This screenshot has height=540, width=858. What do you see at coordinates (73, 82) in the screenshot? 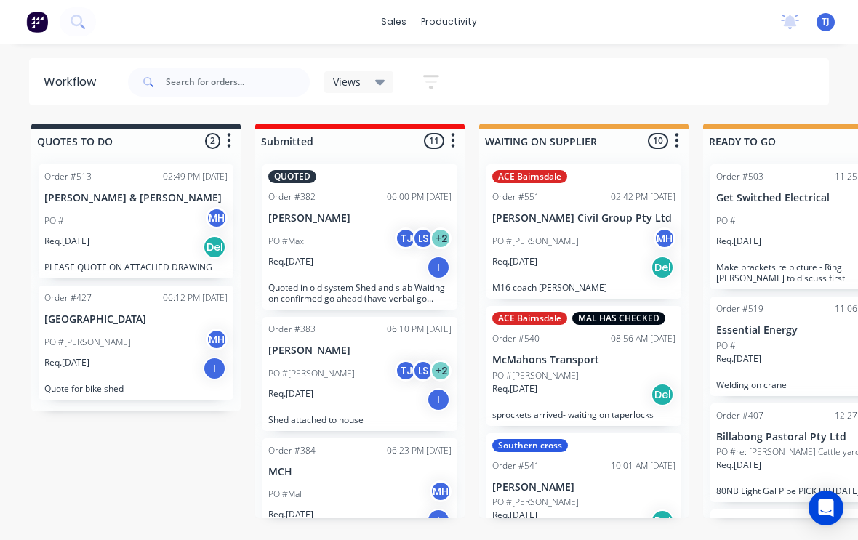
I see `div: Workflow` at bounding box center [73, 82].